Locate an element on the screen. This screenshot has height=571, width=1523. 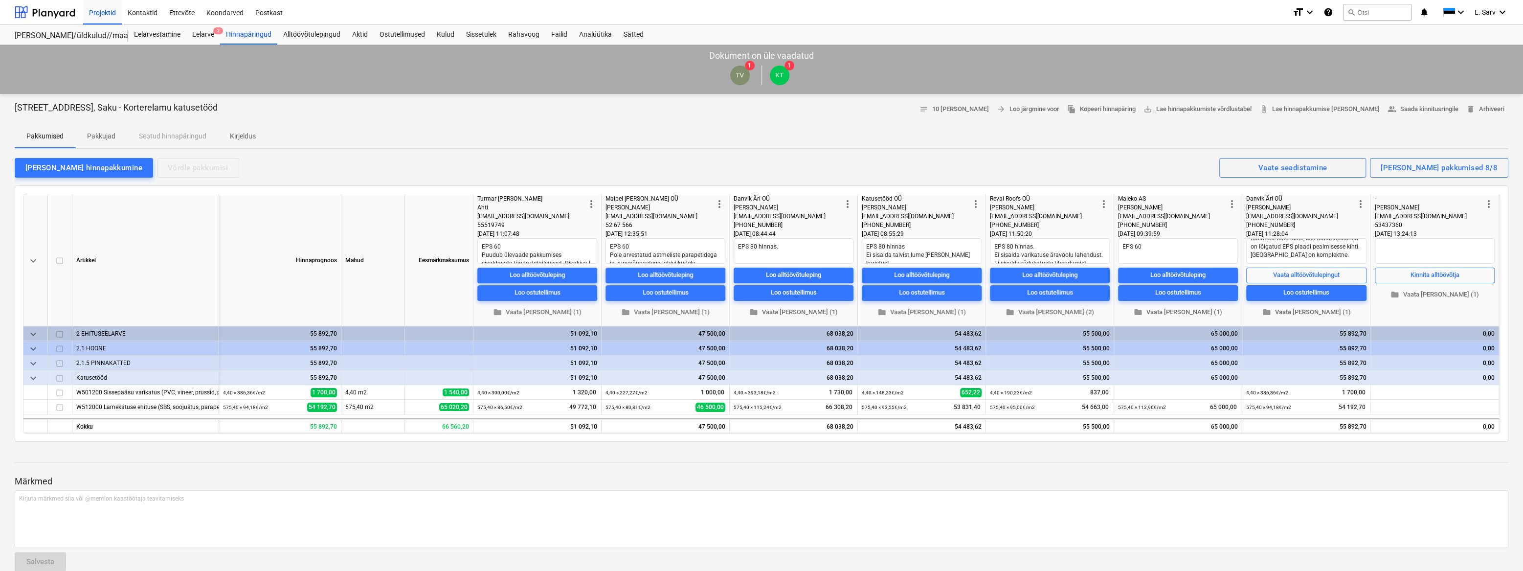
div: Alltöövõtulepingud is located at coordinates (312, 35).